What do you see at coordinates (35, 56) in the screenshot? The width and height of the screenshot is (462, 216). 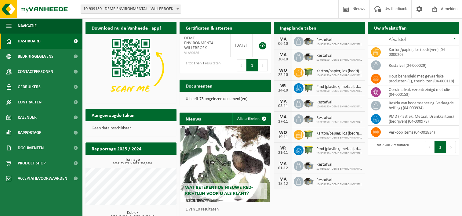 I see `span: Bedrijfsgegevens` at bounding box center [35, 56].